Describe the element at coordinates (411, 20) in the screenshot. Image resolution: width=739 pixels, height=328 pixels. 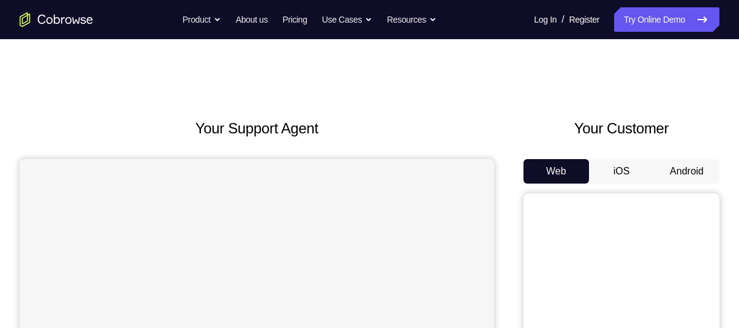
I see `button: Resources` at that location.